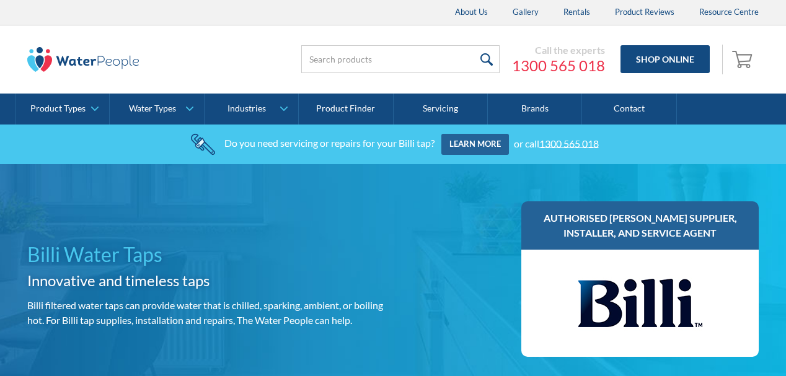 Image resolution: width=786 pixels, height=376 pixels. I want to click on img: Billi, so click(640, 303).